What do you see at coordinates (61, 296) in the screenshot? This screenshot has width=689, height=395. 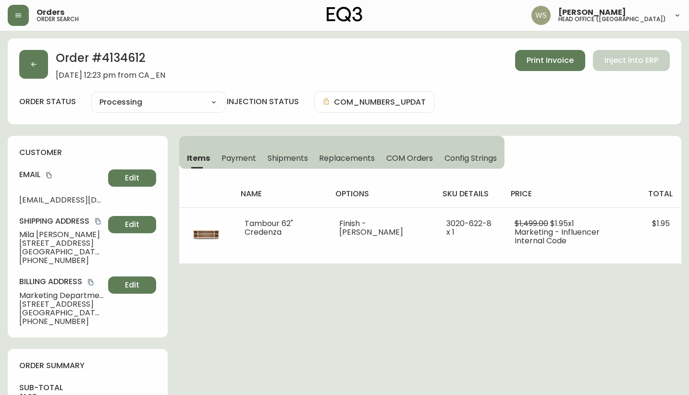 I see `span: Marketing Department` at bounding box center [61, 296].